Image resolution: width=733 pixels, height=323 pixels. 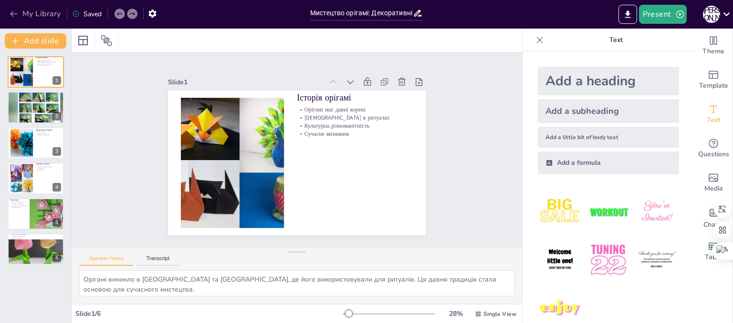 I want to click on img: 6.jpeg, so click(x=656, y=260).